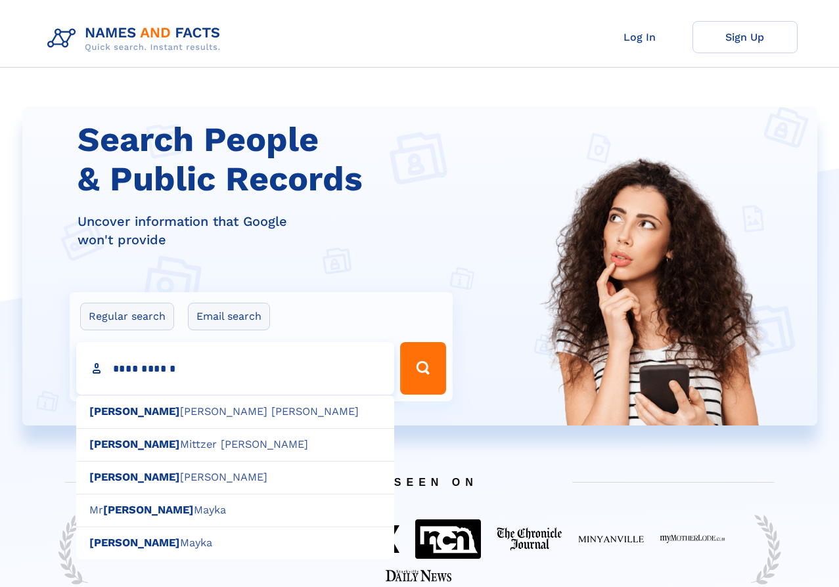 The width and height of the screenshot is (839, 587). What do you see at coordinates (269, 231) in the screenshot?
I see `div: Uncover information that Google won't provide` at bounding box center [269, 231].